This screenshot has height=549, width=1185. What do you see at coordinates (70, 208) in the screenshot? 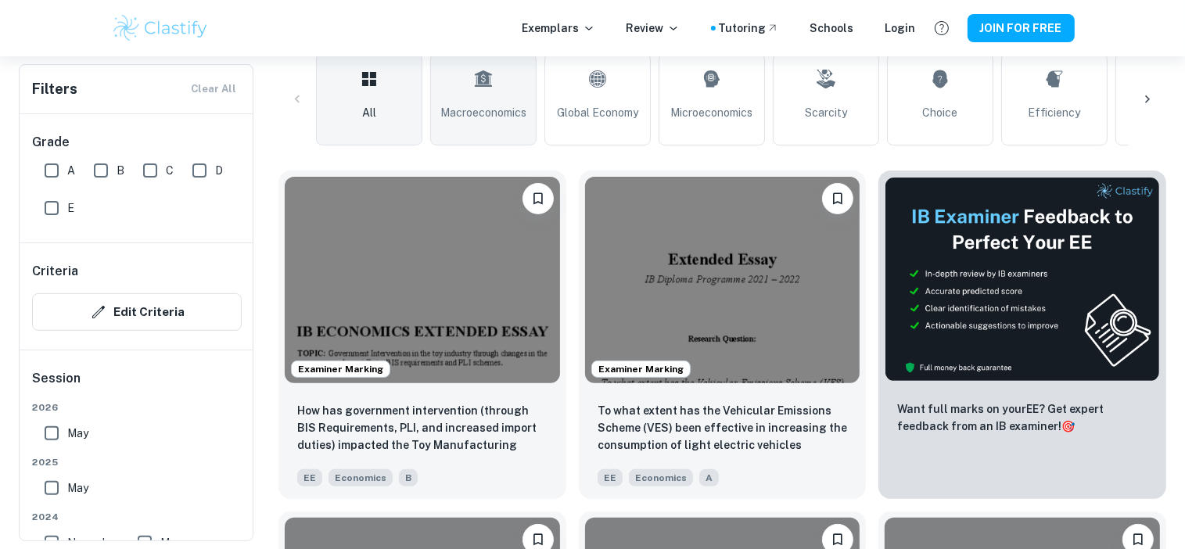
I see `span: E` at bounding box center [70, 208].